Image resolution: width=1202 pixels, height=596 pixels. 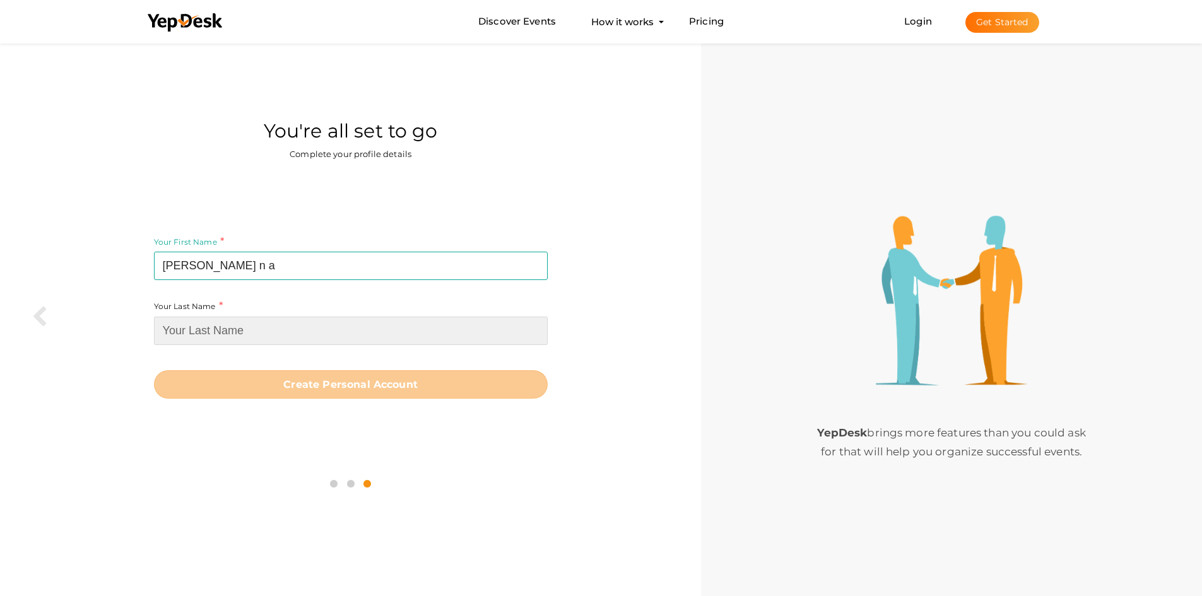 I want to click on span: brings more features than you could ask for that will help you organize successful events., so click(x=951, y=442).